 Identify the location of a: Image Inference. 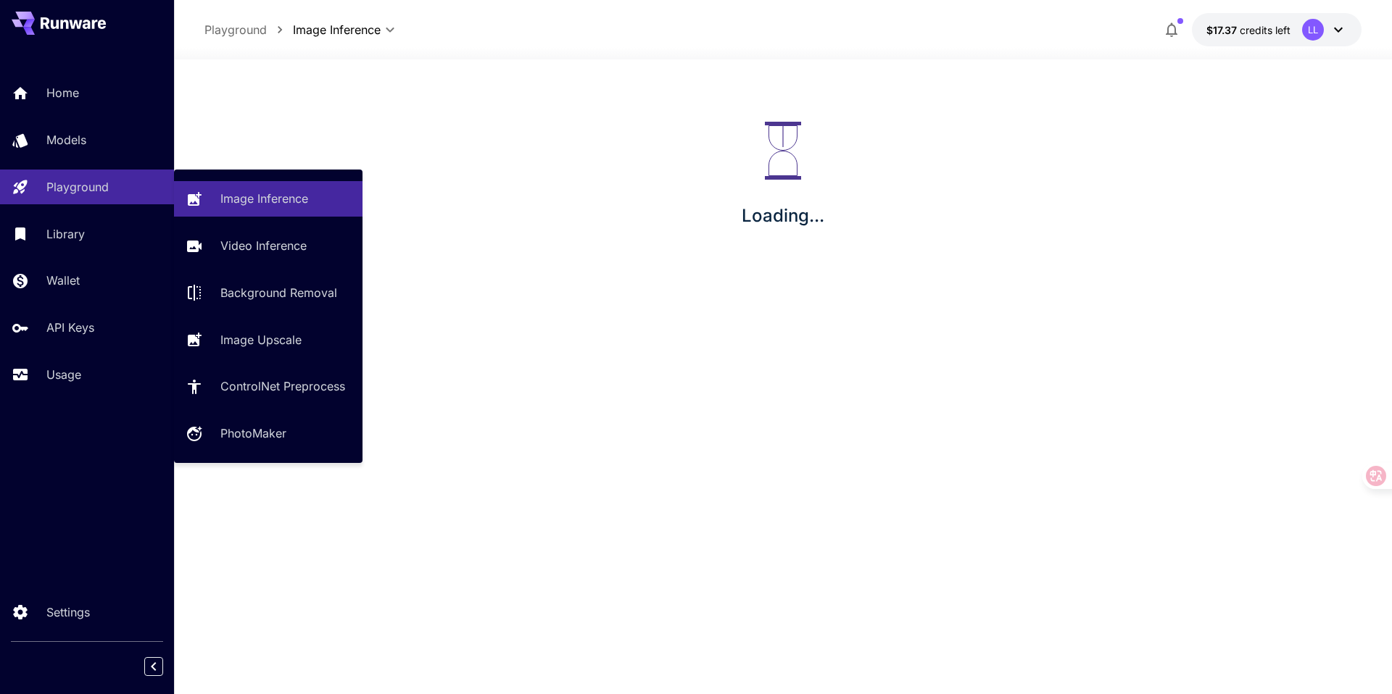
(268, 199).